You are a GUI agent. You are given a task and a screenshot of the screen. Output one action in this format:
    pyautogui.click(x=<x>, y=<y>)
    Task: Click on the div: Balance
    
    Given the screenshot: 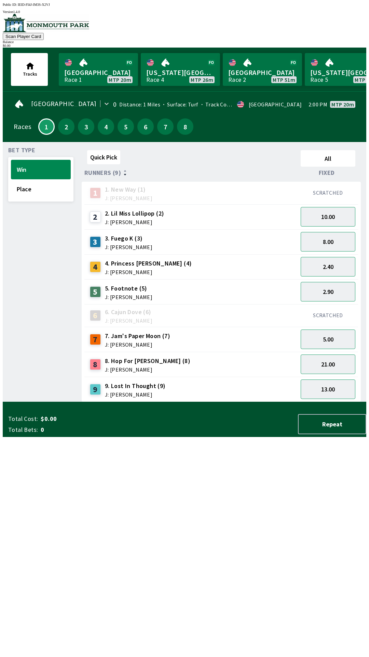 What is the action you would take?
    pyautogui.click(x=185, y=42)
    